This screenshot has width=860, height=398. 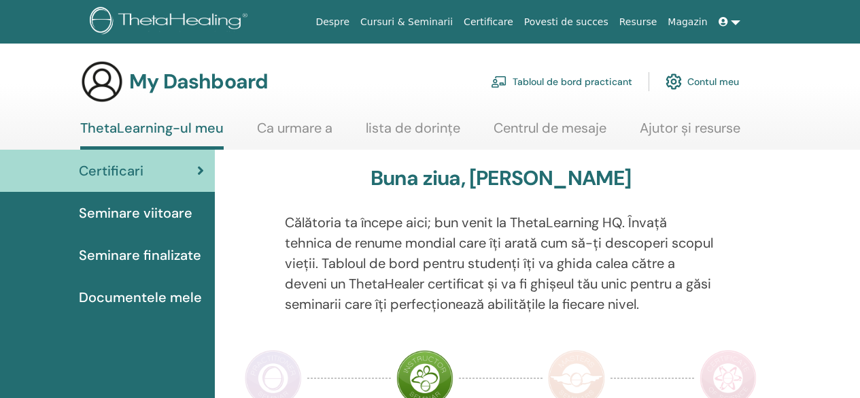 What do you see at coordinates (499, 82) in the screenshot?
I see `img: chalkboard-teacher.svg` at bounding box center [499, 82].